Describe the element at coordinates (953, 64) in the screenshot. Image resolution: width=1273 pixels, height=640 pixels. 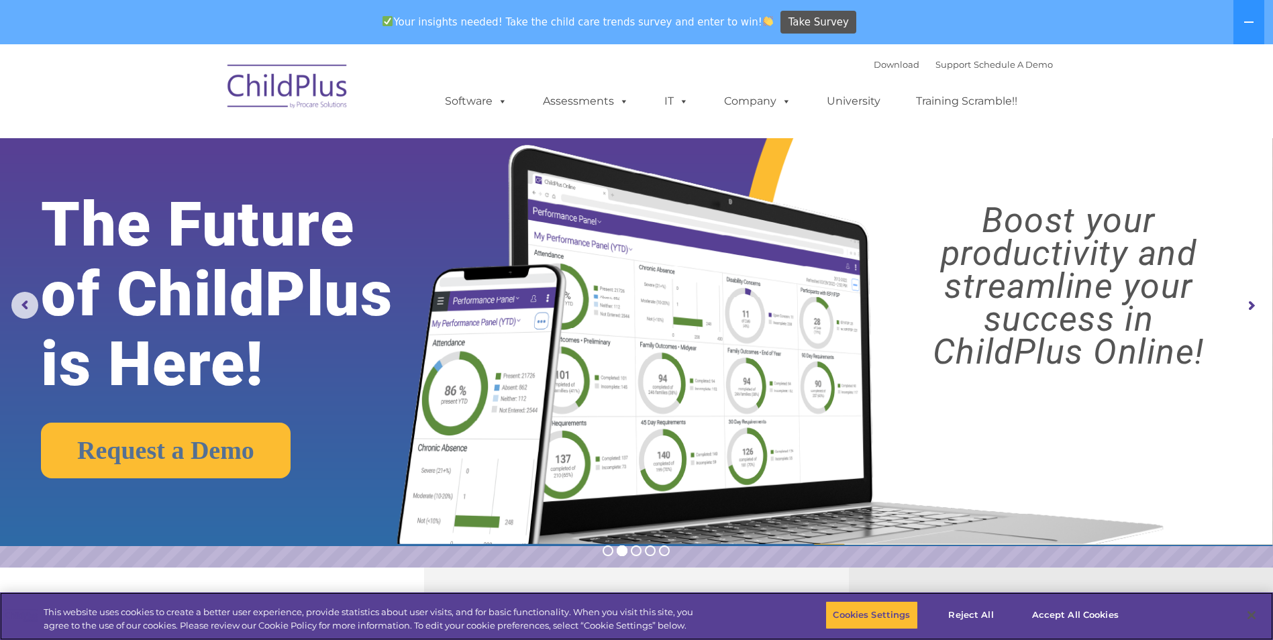
I see `a: Support` at that location.